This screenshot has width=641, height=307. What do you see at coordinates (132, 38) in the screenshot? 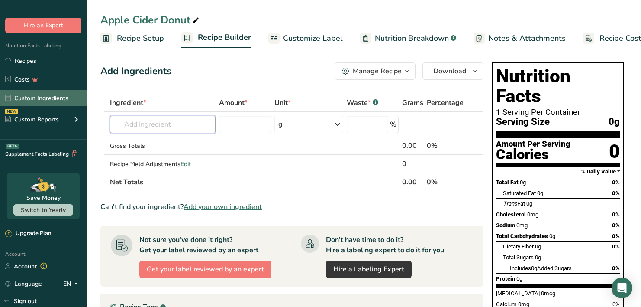
I see `a: Recipe Setup` at bounding box center [132, 38].